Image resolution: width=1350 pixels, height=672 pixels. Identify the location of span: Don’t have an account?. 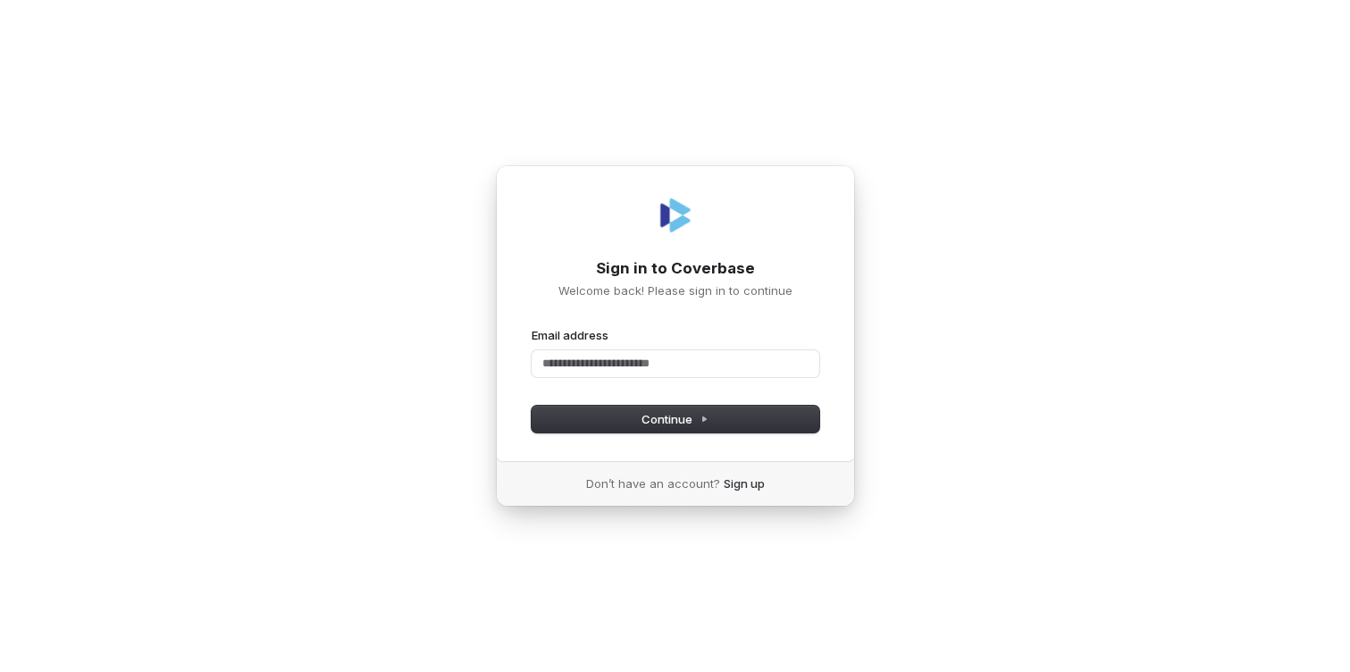
(653, 483).